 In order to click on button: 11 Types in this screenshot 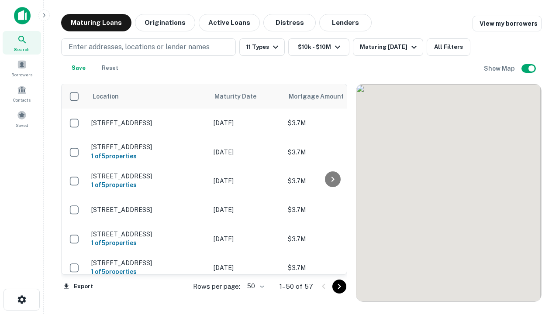, I will do `click(262, 47)`.